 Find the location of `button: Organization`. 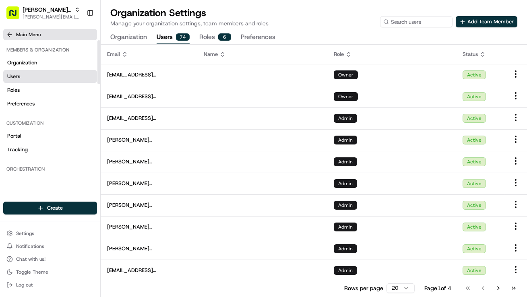

button: Organization is located at coordinates (129, 37).